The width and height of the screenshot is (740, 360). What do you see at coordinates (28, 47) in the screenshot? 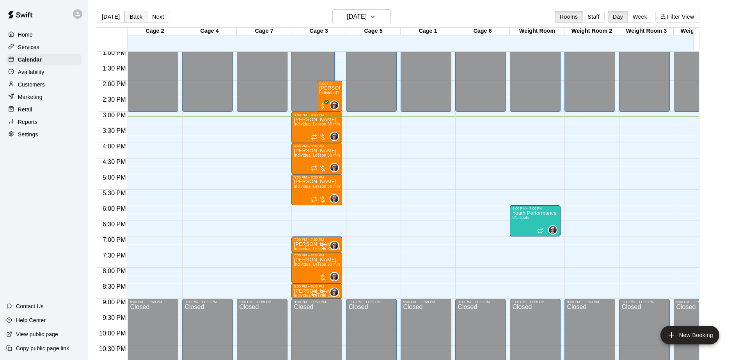
I see `p: Services` at bounding box center [28, 47].